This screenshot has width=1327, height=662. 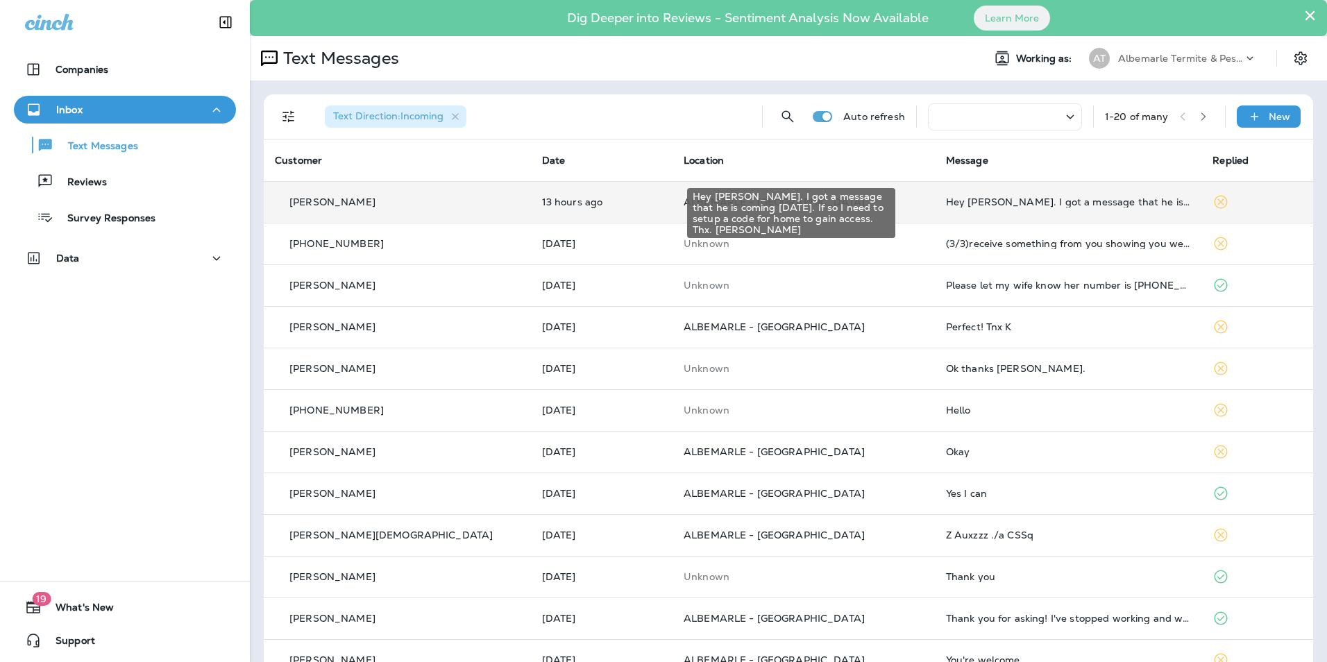 What do you see at coordinates (1230, 160) in the screenshot?
I see `span: Replied` at bounding box center [1230, 160].